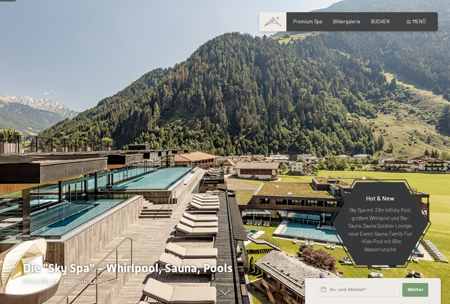  I want to click on a: Premium Spa, so click(308, 21).